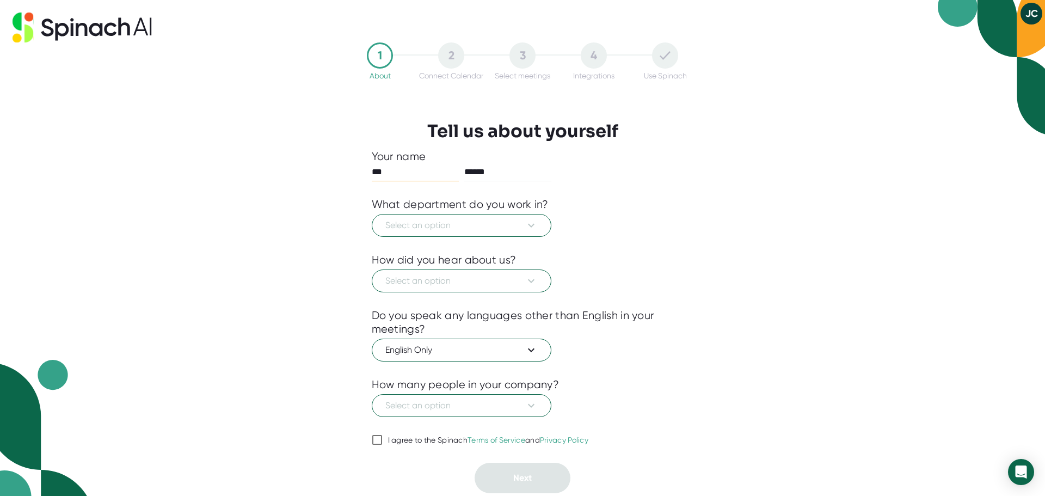 This screenshot has height=496, width=1045. Describe the element at coordinates (594, 76) in the screenshot. I see `div: Integrations` at that location.